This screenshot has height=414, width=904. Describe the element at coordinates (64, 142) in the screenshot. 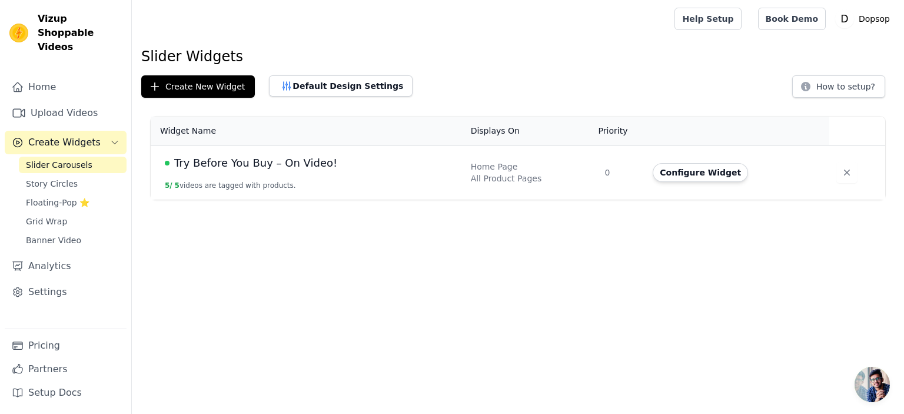

I see `span: Create Widgets` at that location.